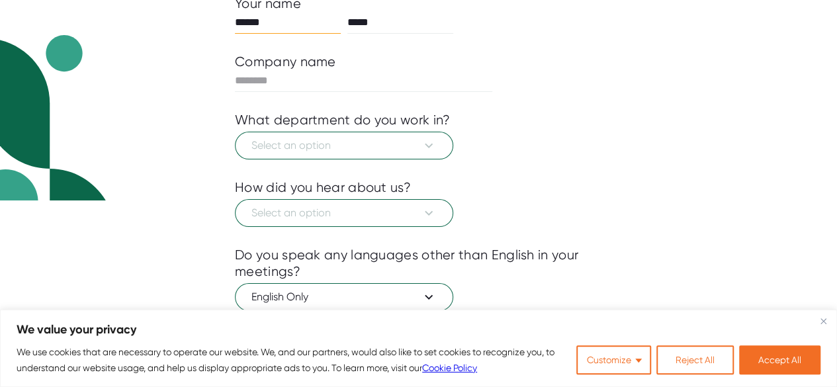 This screenshot has height=387, width=837. Describe the element at coordinates (418, 263) in the screenshot. I see `div: Do you speak any languages other than English in your meetings?` at that location.